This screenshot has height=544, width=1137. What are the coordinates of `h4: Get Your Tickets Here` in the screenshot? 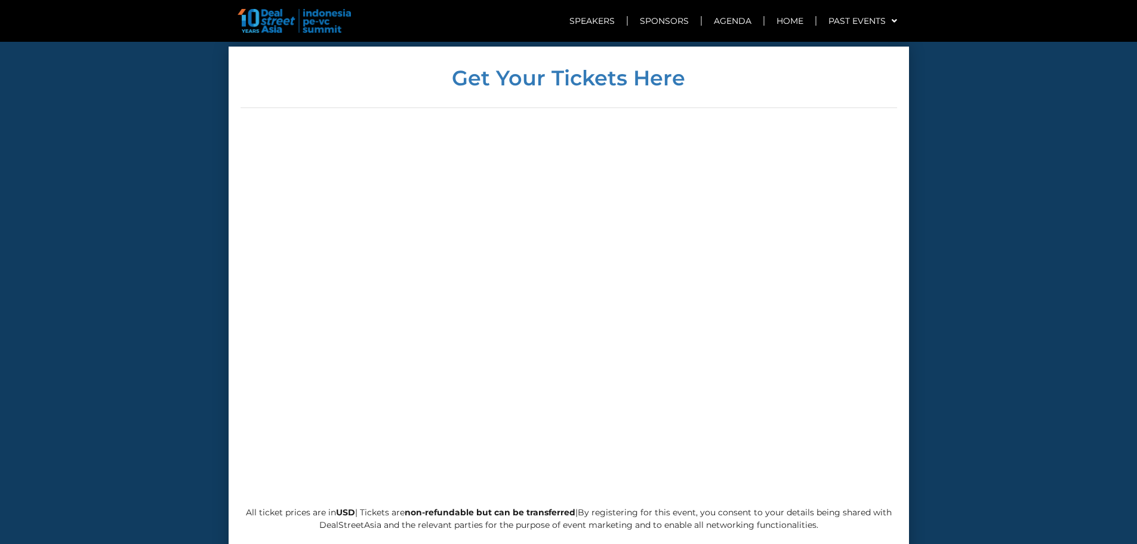 It's located at (569, 78).